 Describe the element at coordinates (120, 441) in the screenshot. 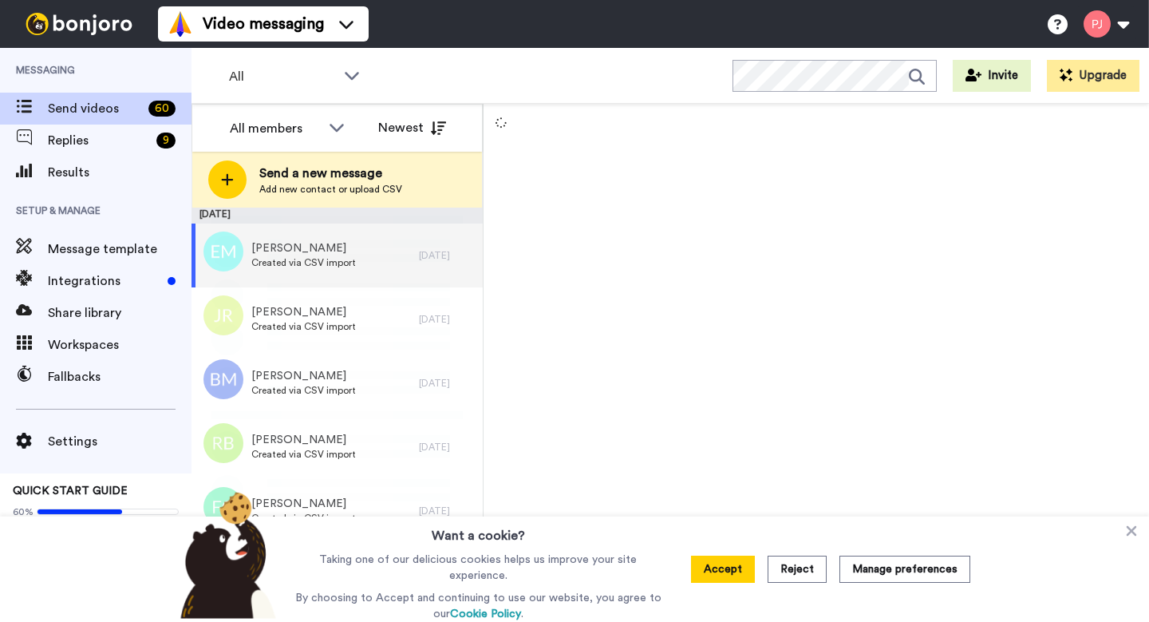

I see `span: Settings` at that location.